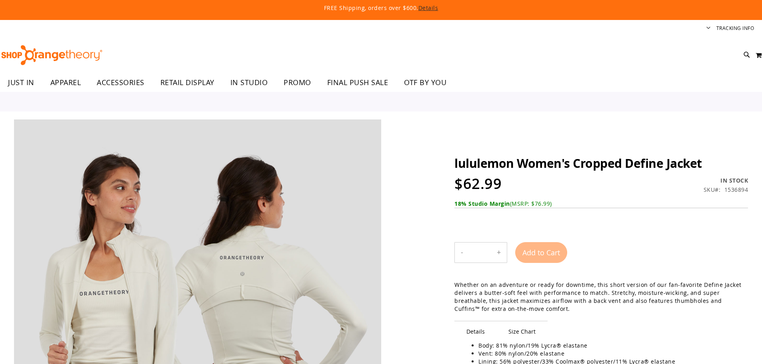  Describe the element at coordinates (522, 332) in the screenshot. I see `span: Size Chart` at that location.